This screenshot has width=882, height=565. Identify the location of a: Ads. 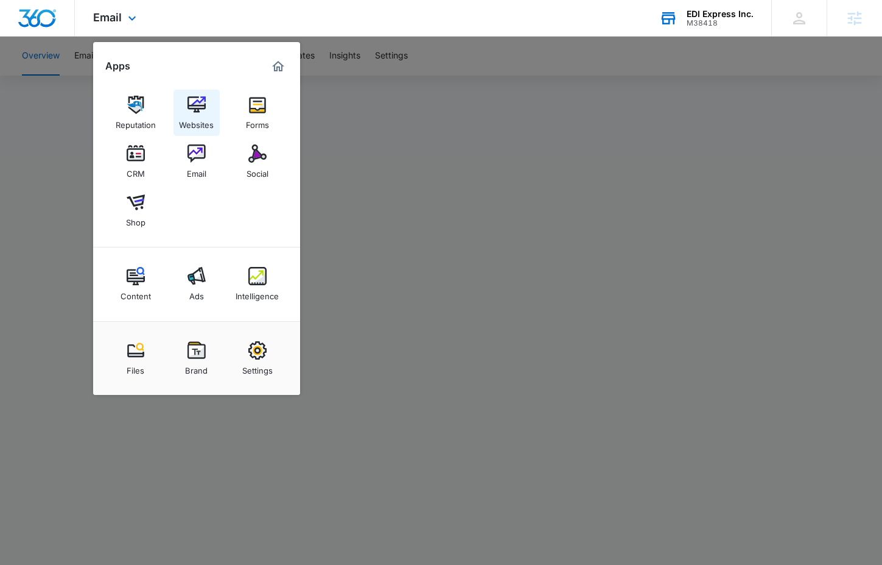
(197, 284).